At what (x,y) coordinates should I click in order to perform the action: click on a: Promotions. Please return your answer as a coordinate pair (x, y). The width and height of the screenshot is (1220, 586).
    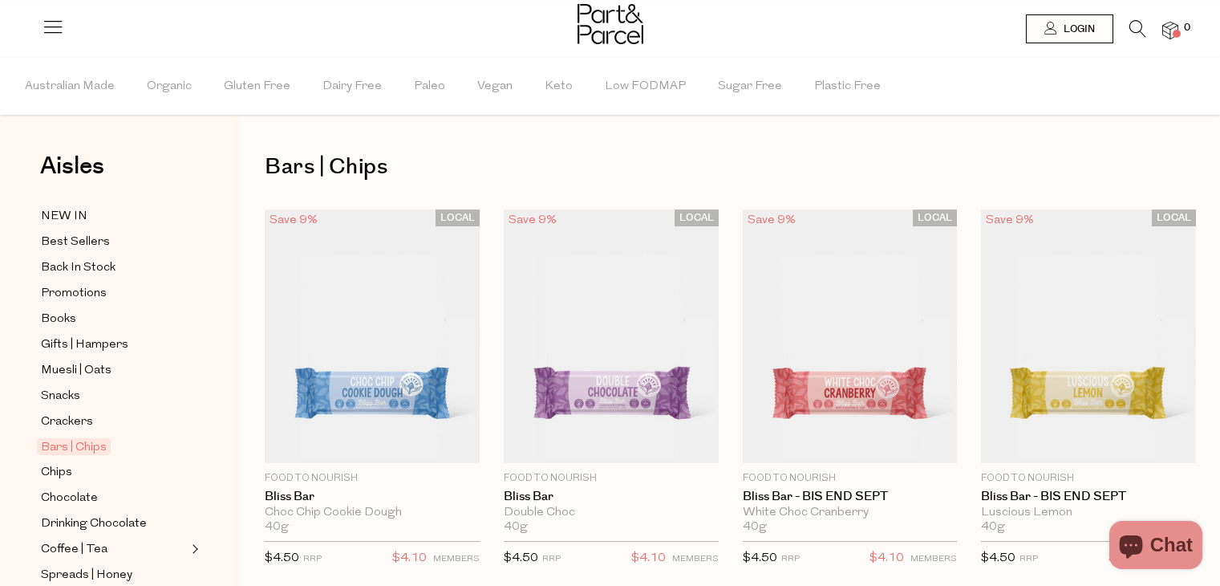
    Looking at the image, I should click on (114, 293).